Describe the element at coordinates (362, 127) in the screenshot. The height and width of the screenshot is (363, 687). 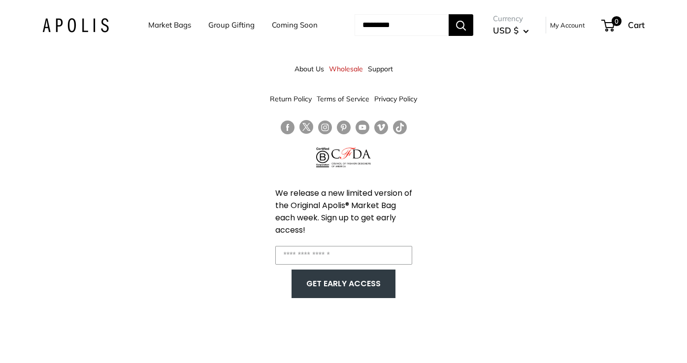
I see `a: Follow us on YouTube` at that location.